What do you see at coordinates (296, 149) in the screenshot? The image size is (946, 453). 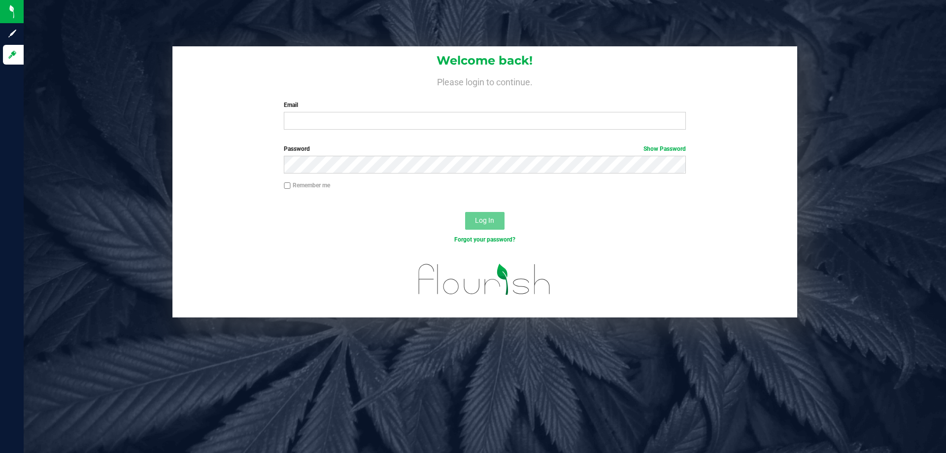 I see `span: Password` at bounding box center [296, 149].